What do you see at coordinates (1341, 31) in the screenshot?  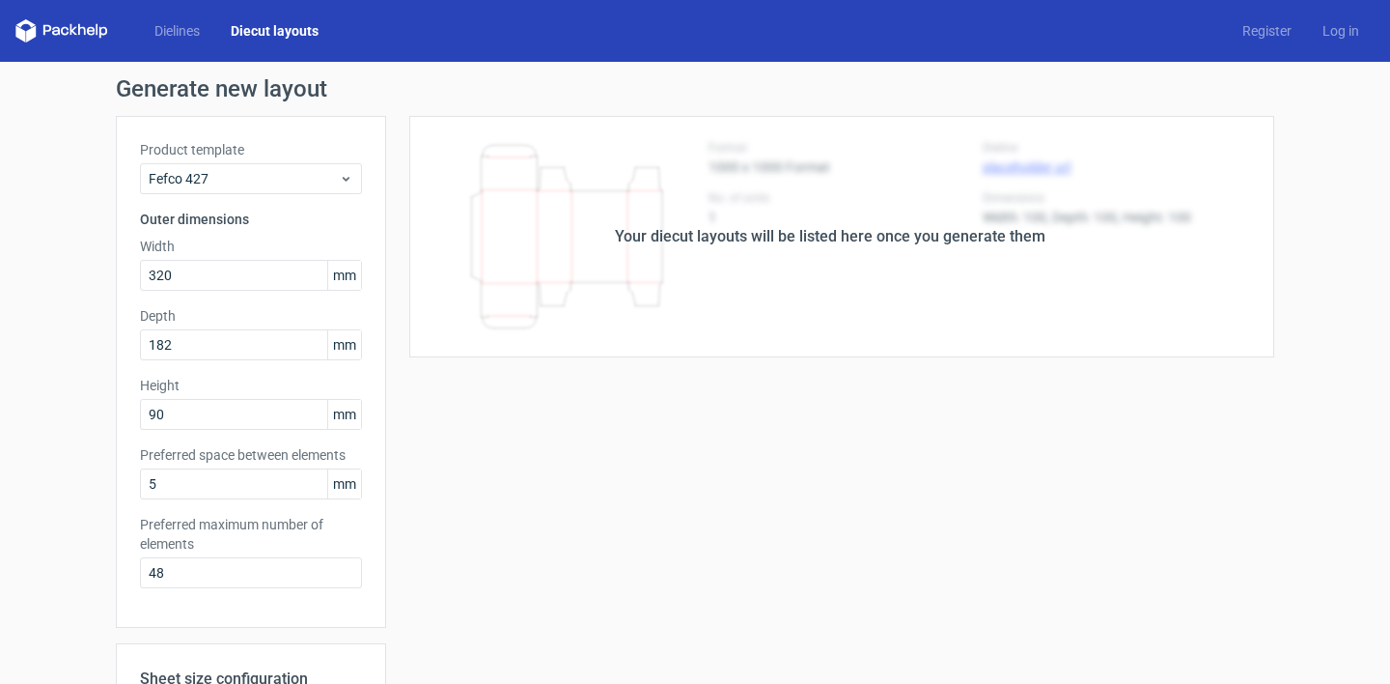 I see `a: Log in` at bounding box center [1341, 31].